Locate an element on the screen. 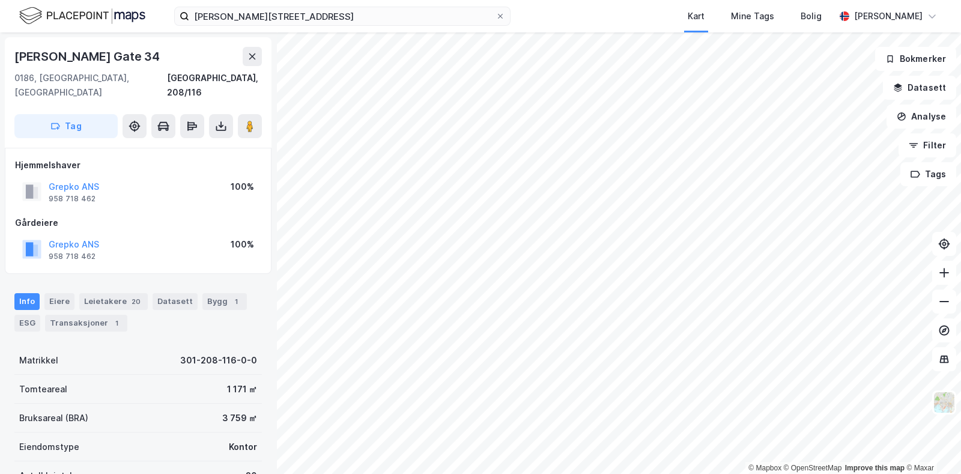  div: Transaksjoner is located at coordinates (86, 323).